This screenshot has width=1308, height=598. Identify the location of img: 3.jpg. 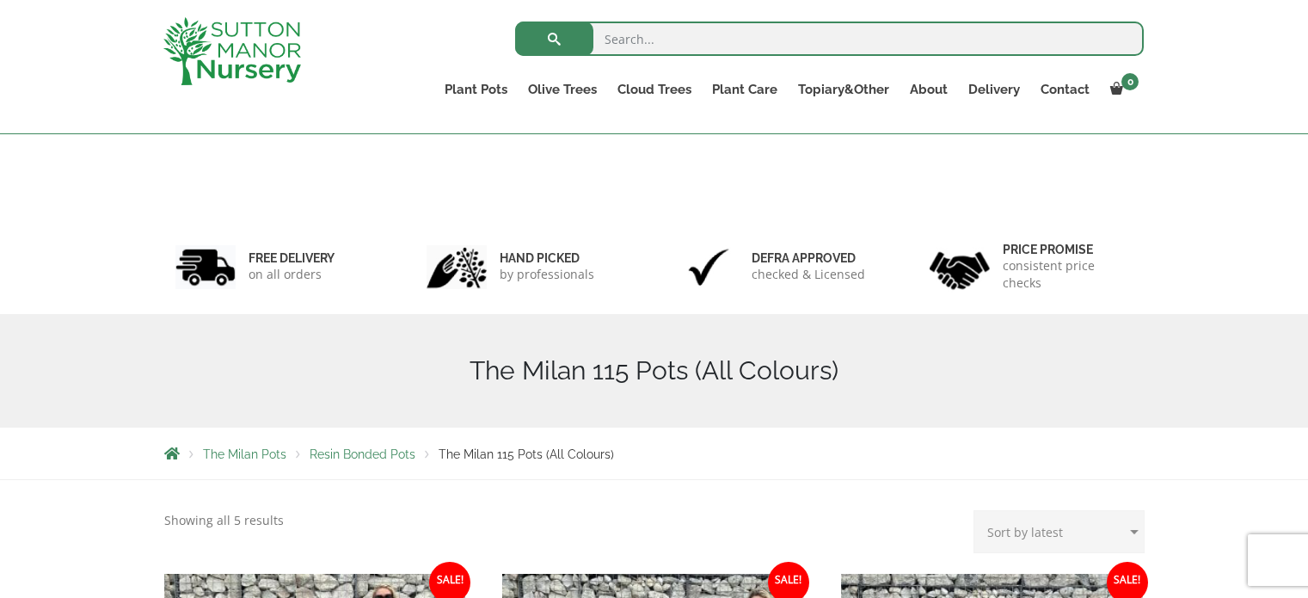
(709, 267).